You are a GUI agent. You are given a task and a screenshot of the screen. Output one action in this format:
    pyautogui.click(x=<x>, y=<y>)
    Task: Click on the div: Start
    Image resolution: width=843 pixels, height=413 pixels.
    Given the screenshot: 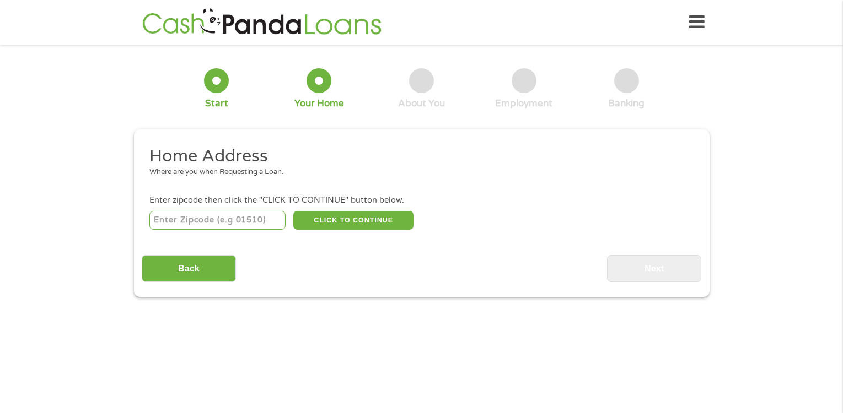 What is the action you would take?
    pyautogui.click(x=217, y=104)
    